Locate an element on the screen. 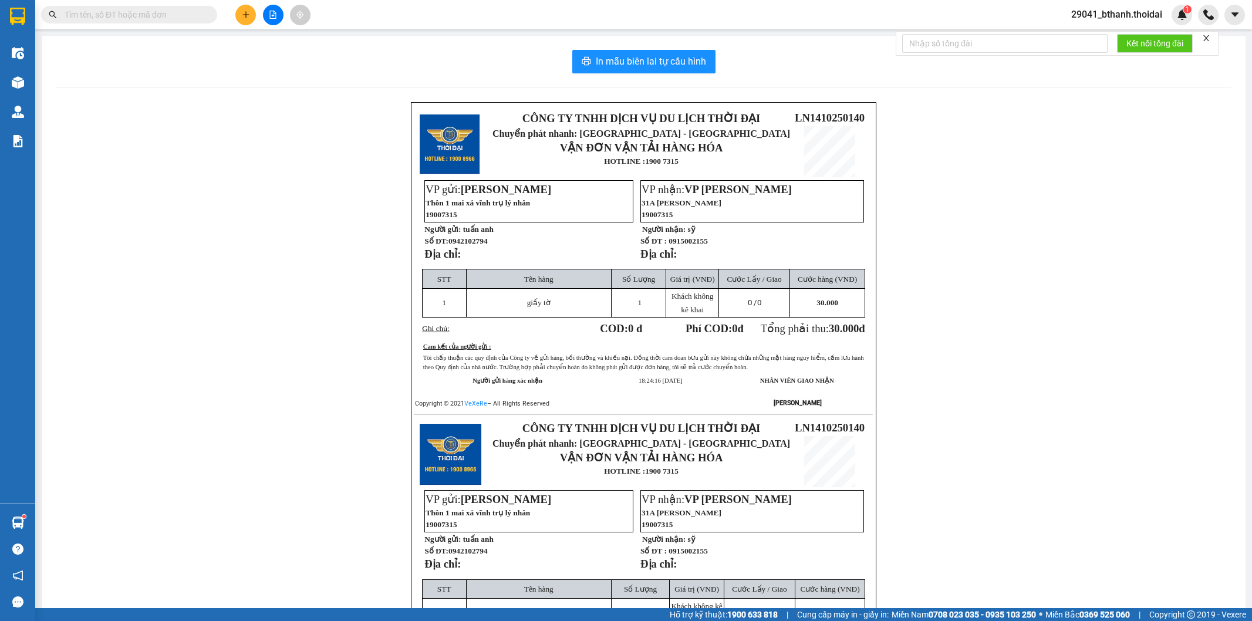 The image size is (1252, 621). span: Tôi chấp thuận các quy định của Công ty về gửi hàng, bồi thường và khiếu nại. Đồng thời cam đoan ... is located at coordinates (643, 362).